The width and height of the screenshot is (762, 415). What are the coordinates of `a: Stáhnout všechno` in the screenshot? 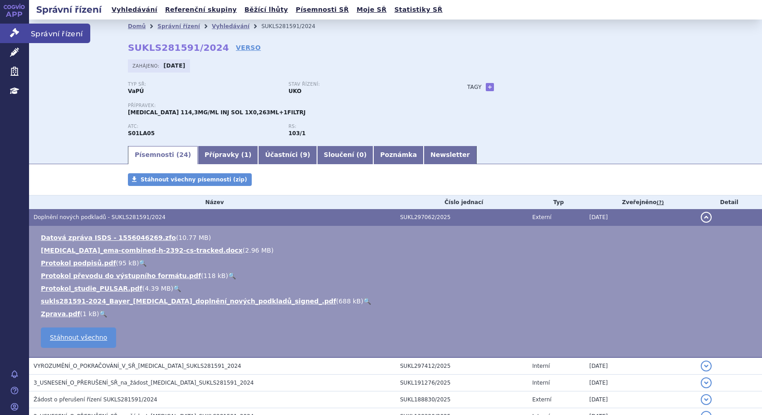 It's located at (79, 338).